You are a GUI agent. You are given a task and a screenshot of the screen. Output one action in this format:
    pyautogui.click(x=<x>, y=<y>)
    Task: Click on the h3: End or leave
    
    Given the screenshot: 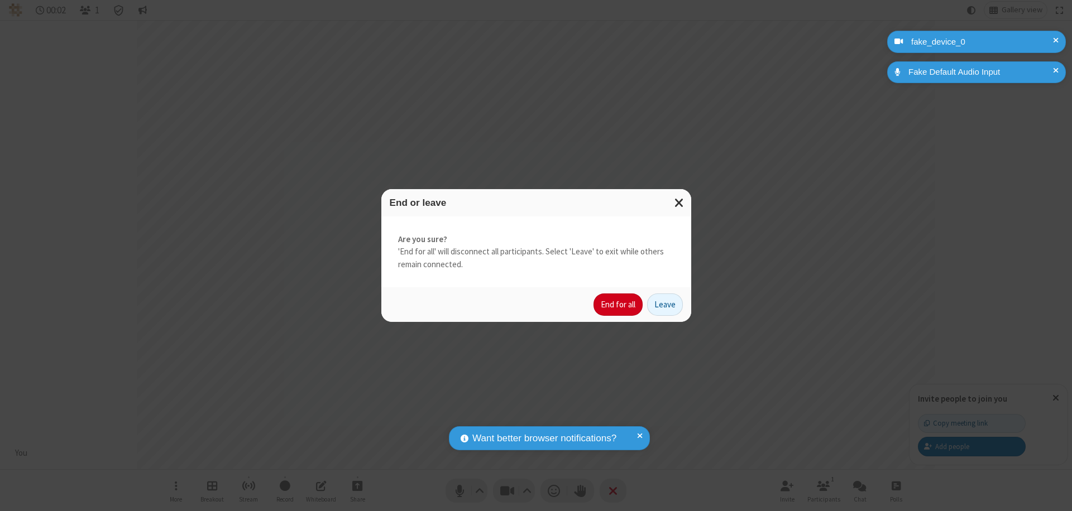 What is the action you would take?
    pyautogui.click(x=536, y=203)
    